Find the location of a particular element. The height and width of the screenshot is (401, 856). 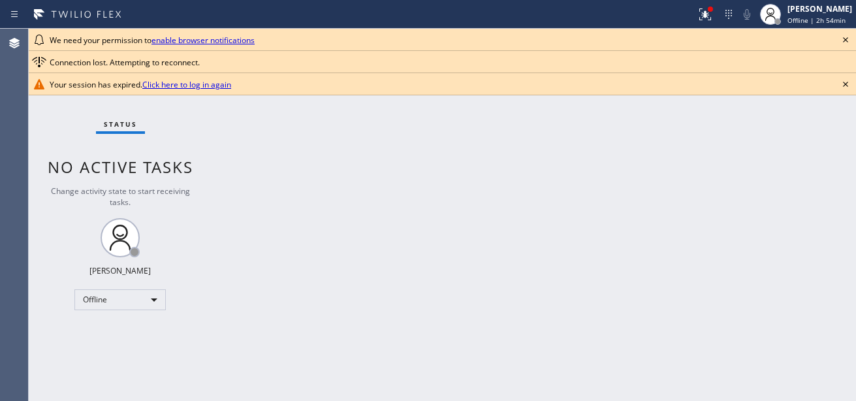

span: We need your permission to is located at coordinates (152, 40).